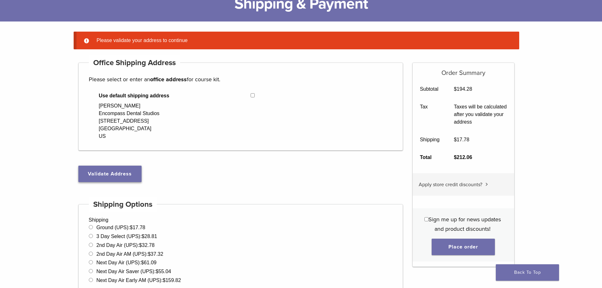  I want to click on p: Please select or enter an for course kit., so click(241, 79).